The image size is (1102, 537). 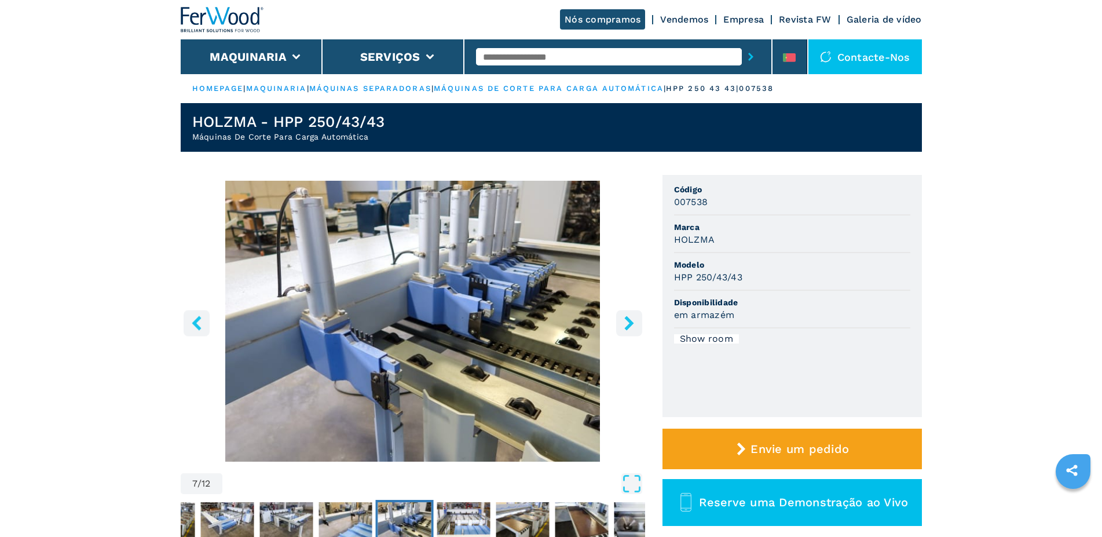 I want to click on div: Go to Slide 7, so click(x=413, y=321).